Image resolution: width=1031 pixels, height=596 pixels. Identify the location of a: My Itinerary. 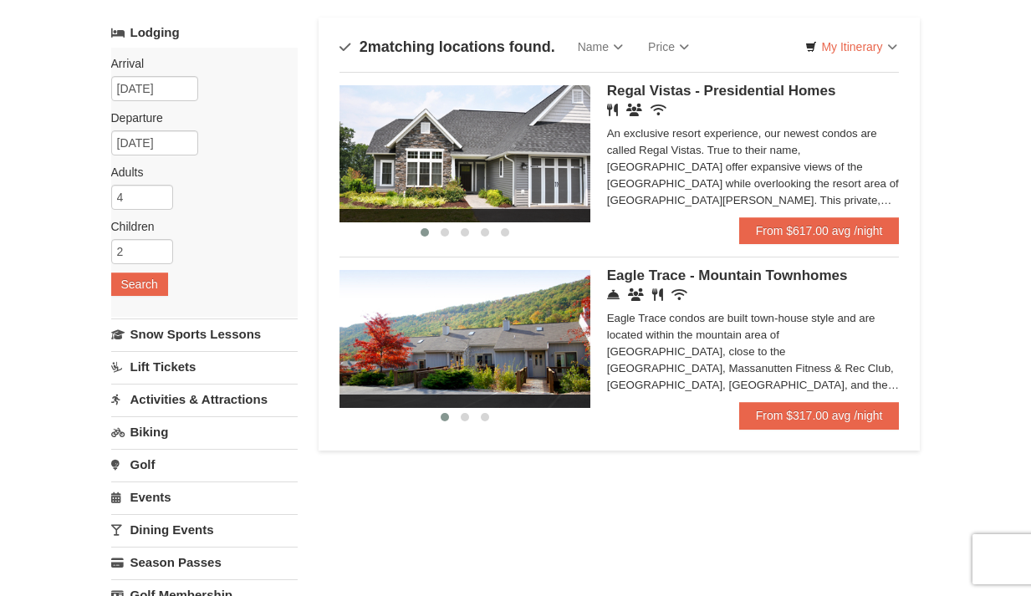
(851, 47).